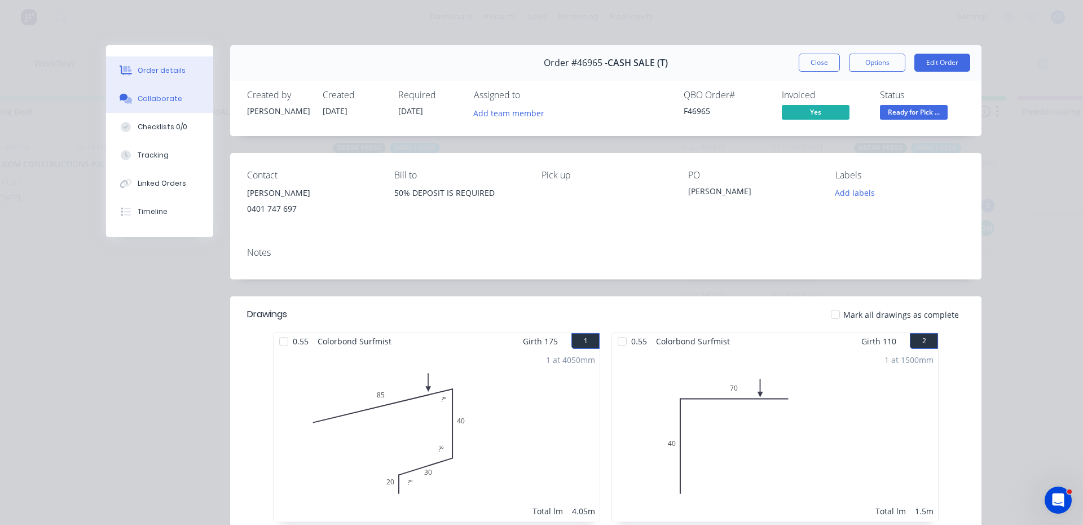 The width and height of the screenshot is (1083, 525). What do you see at coordinates (879, 341) in the screenshot?
I see `span: Girth 110` at bounding box center [879, 341].